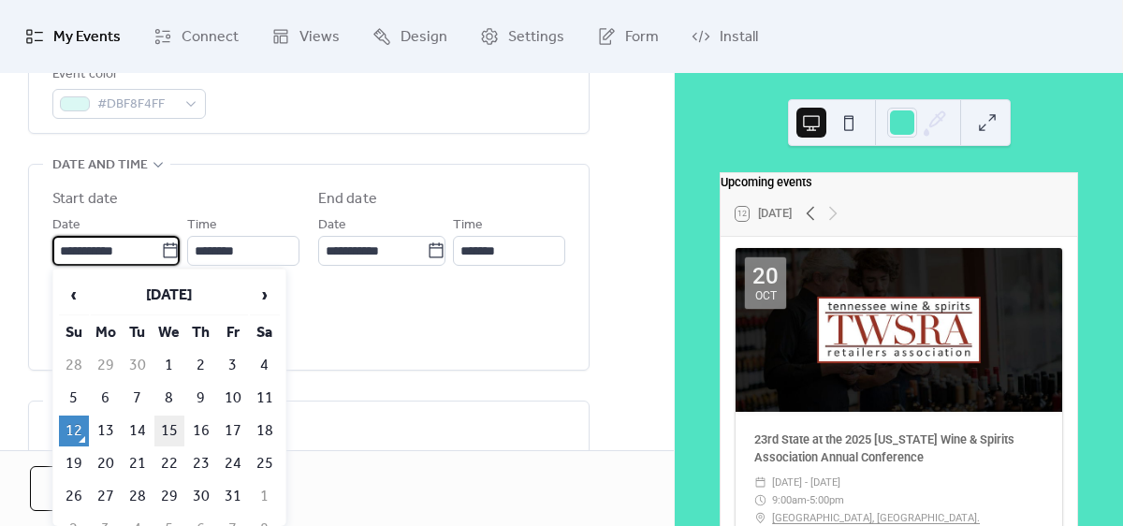 The image size is (1123, 526). What do you see at coordinates (127, 75) in the screenshot?
I see `div: Event color` at bounding box center [127, 75].